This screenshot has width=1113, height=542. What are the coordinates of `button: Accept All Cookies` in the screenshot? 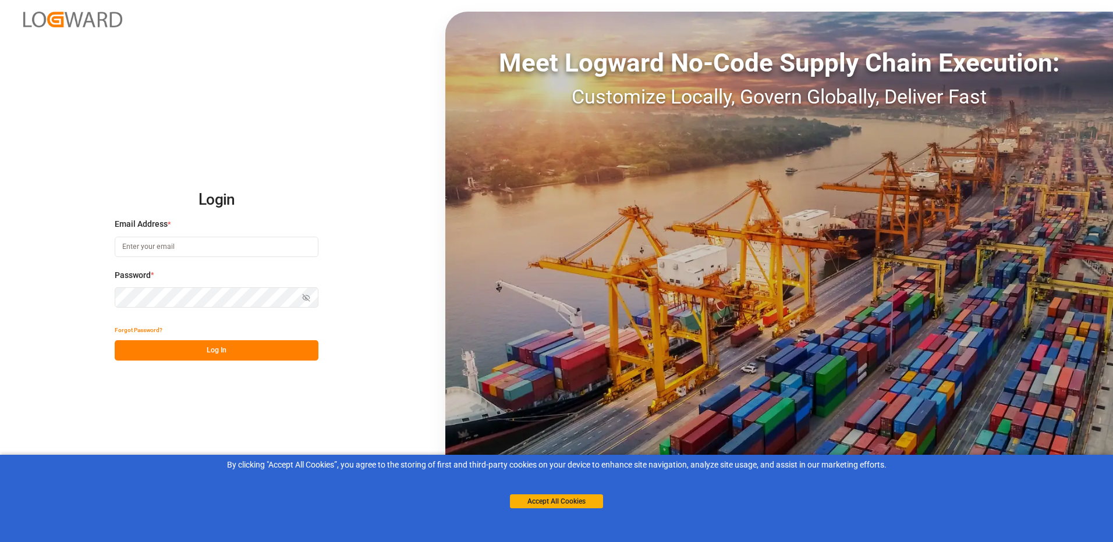 It's located at (556, 502).